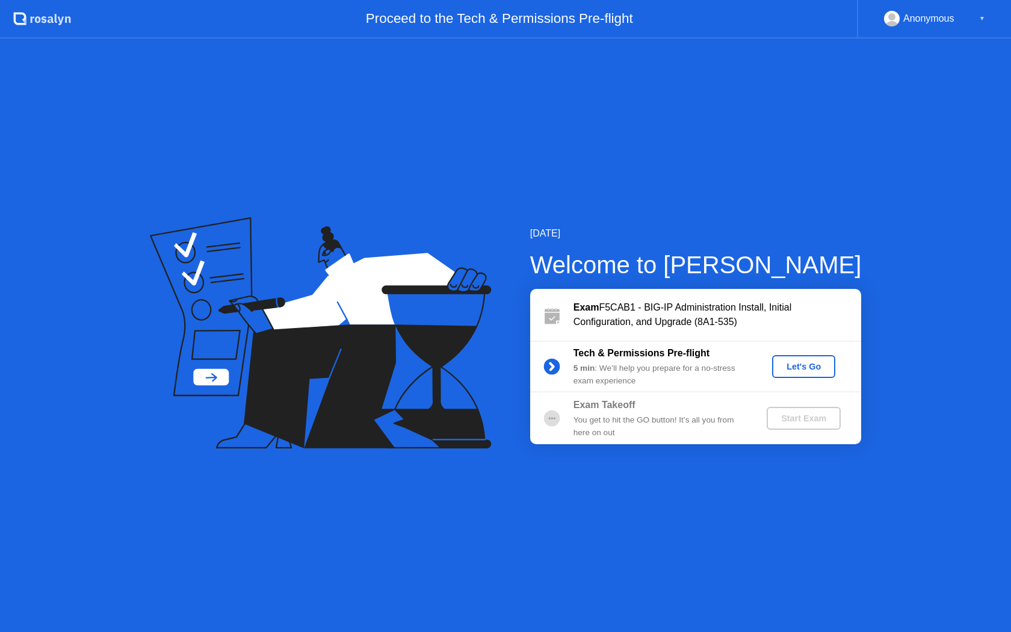  I want to click on b: Exam Takeoff, so click(604, 405).